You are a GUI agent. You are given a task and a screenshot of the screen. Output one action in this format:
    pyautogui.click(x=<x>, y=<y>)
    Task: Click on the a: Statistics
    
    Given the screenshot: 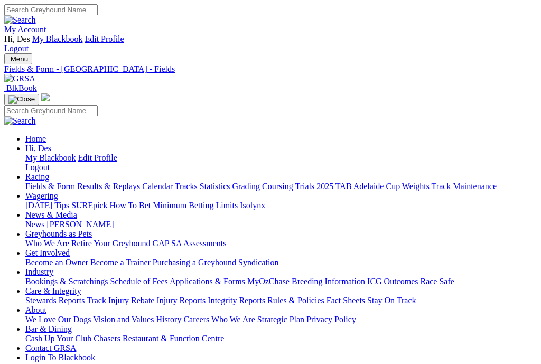 What is the action you would take?
    pyautogui.click(x=215, y=186)
    